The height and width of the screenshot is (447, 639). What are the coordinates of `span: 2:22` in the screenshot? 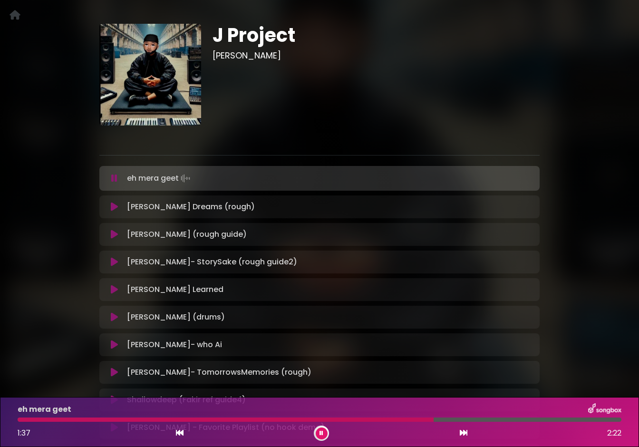 It's located at (615, 433).